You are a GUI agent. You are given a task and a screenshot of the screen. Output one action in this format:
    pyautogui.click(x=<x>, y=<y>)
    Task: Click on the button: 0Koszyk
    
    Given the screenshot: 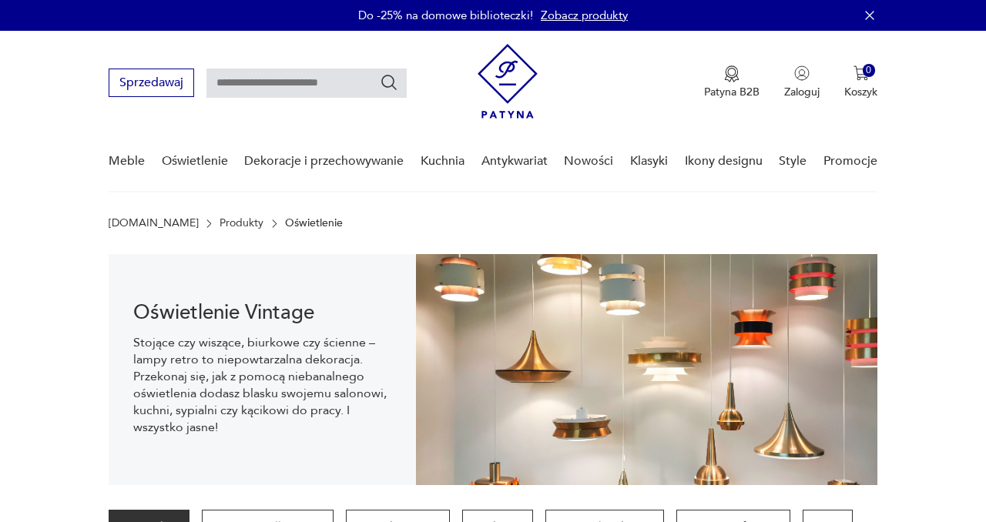 What is the action you would take?
    pyautogui.click(x=861, y=82)
    